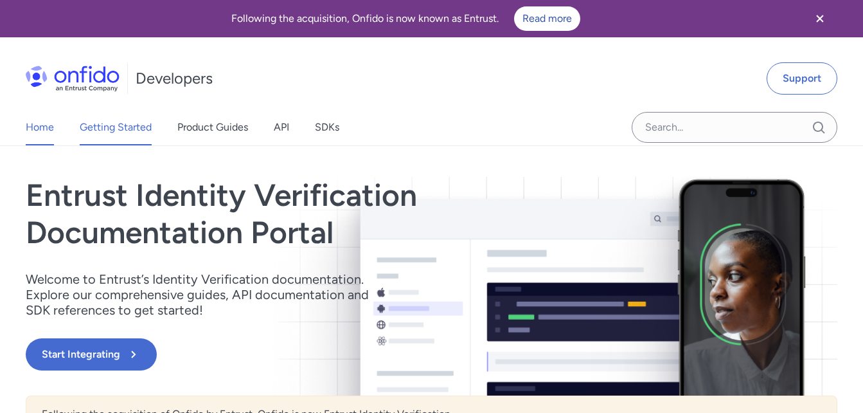 The image size is (863, 413). What do you see at coordinates (91, 354) in the screenshot?
I see `button: Start Integrating` at bounding box center [91, 354].